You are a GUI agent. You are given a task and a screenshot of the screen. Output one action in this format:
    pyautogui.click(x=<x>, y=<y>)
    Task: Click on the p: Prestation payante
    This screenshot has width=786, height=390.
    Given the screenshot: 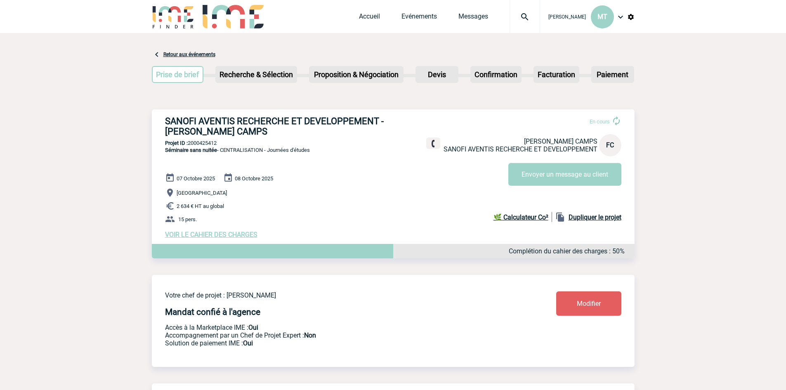 What is the action you would take?
    pyautogui.click(x=336, y=335)
    